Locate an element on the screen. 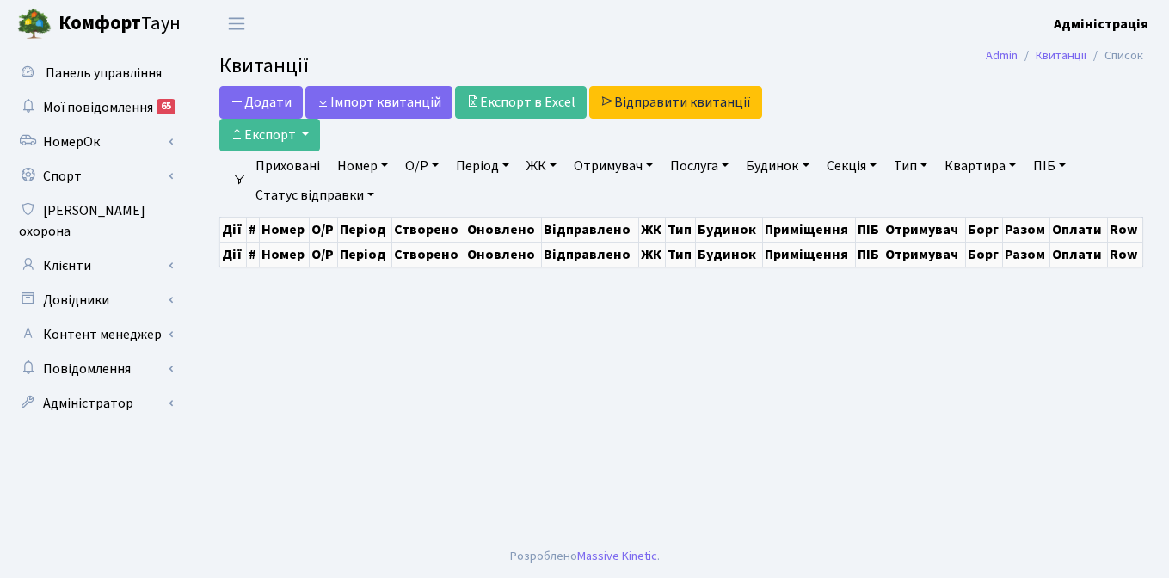 Image resolution: width=1169 pixels, height=578 pixels. a: Період is located at coordinates (483, 166).